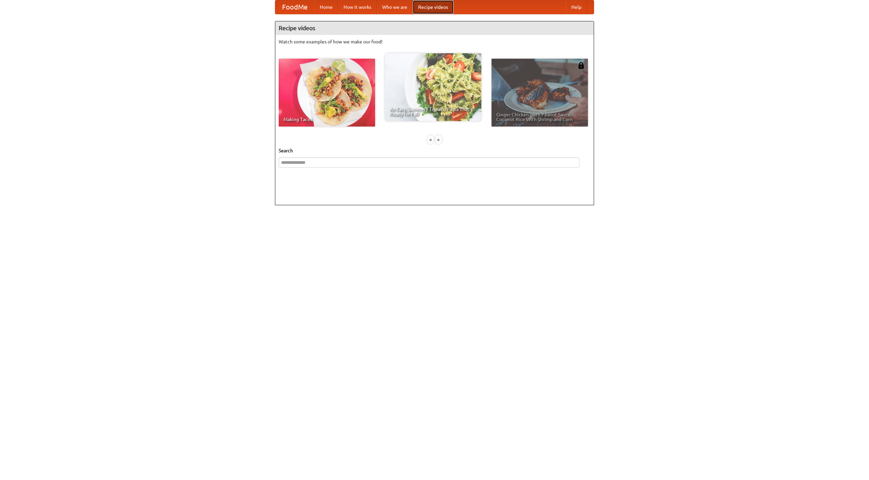 This screenshot has height=480, width=869. Describe the element at coordinates (357, 7) in the screenshot. I see `a: How it works` at that location.